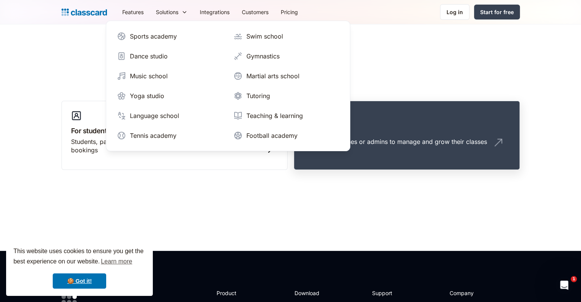 The height and width of the screenshot is (302, 581). What do you see at coordinates (117, 262) in the screenshot?
I see `a: learn more about cookies` at bounding box center [117, 262].